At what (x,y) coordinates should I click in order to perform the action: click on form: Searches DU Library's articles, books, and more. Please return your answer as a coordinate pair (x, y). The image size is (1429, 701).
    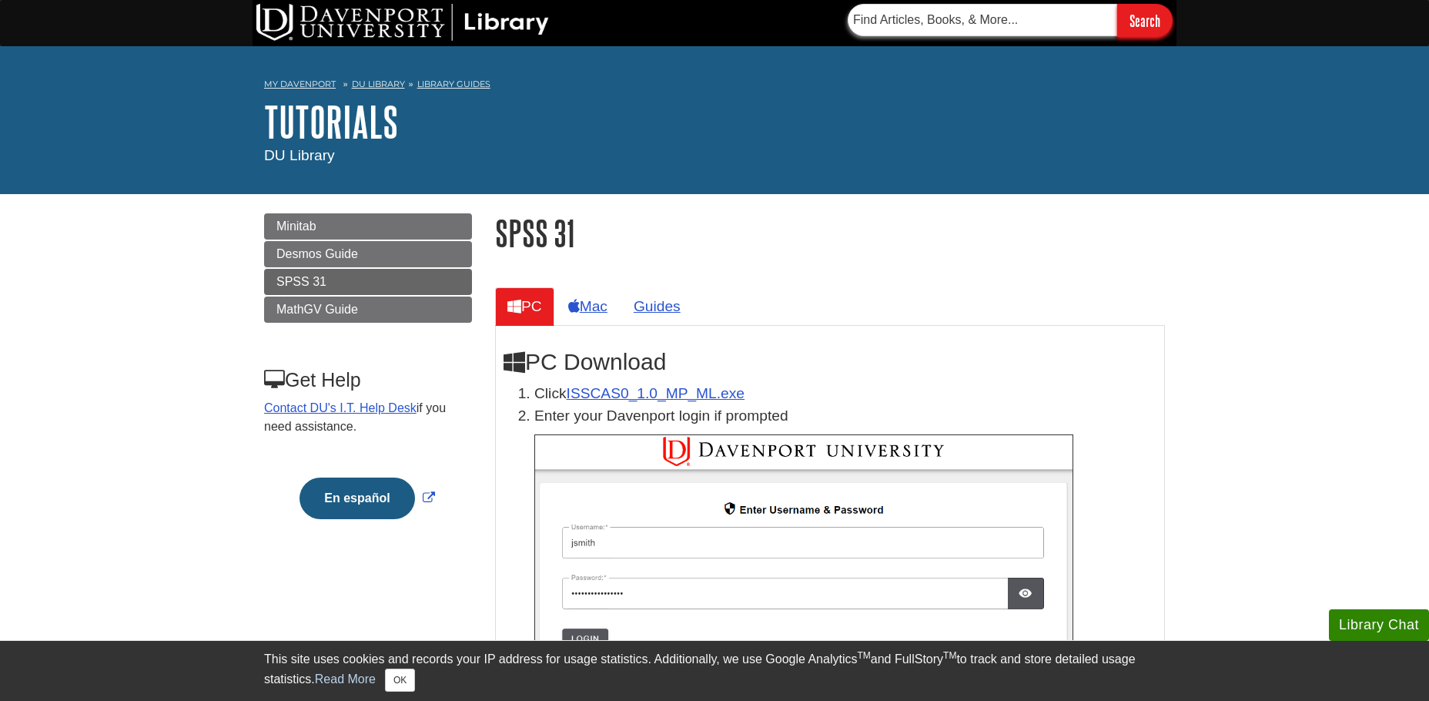
    Looking at the image, I should click on (1010, 20).